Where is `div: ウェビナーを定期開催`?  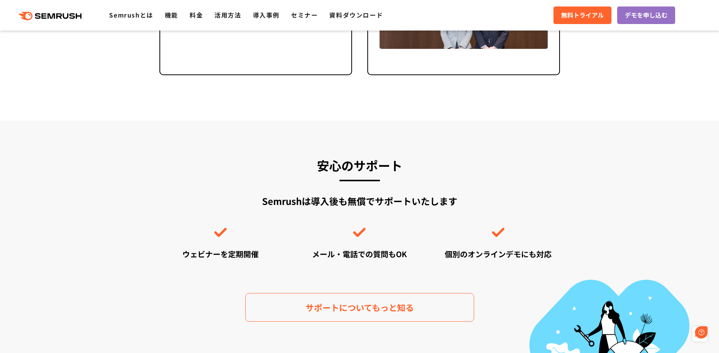 div: ウェビナーを定期開催 is located at coordinates (221, 254).